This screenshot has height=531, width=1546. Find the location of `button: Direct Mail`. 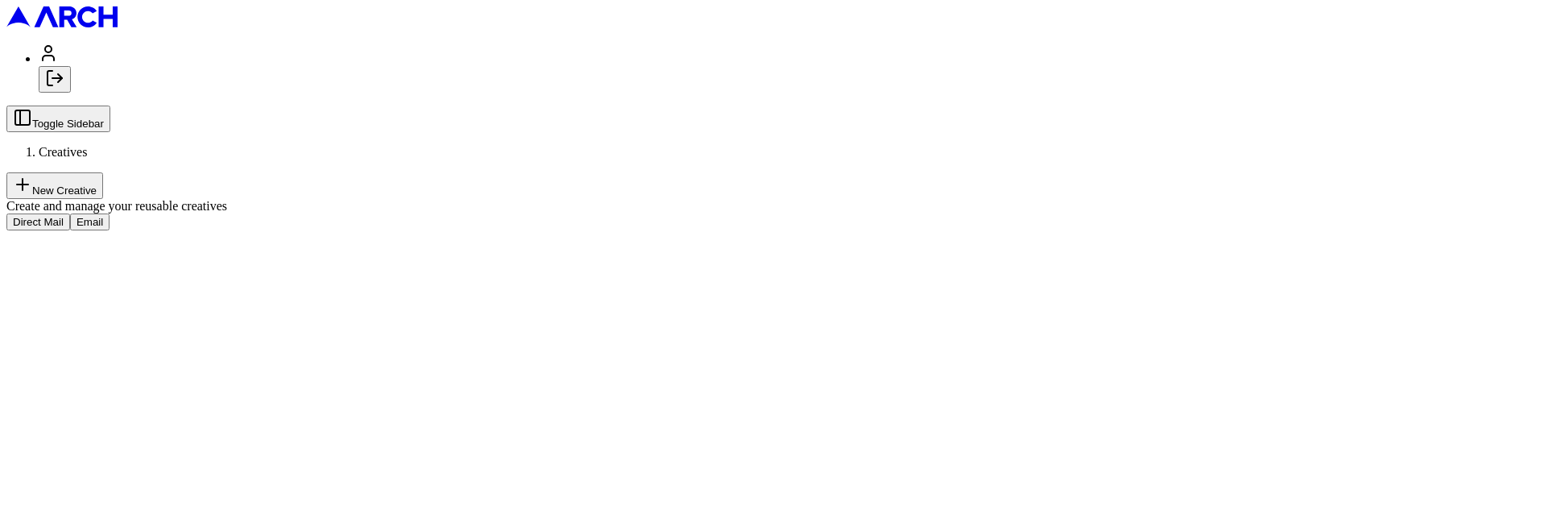

button: Direct Mail is located at coordinates (38, 222).